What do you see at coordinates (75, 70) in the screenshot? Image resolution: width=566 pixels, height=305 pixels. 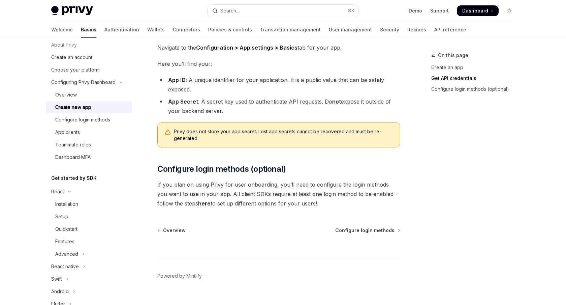 I see `div: Choose your platform` at bounding box center [75, 70].